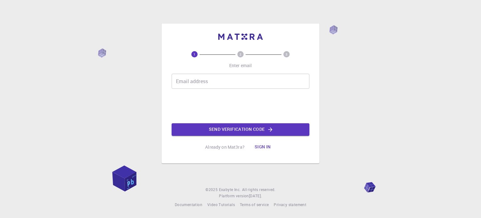  What do you see at coordinates (189, 205) in the screenshot?
I see `a: Documentation` at bounding box center [189, 205].